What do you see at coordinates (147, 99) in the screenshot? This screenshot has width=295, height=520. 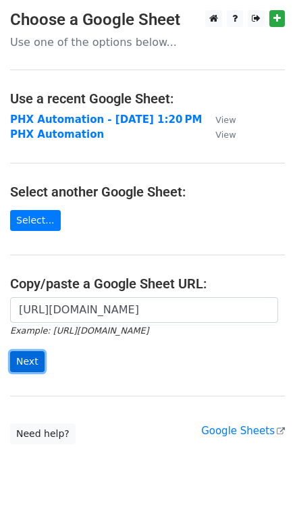 I see `h4: Use a recent Google Sheet:` at bounding box center [147, 99].